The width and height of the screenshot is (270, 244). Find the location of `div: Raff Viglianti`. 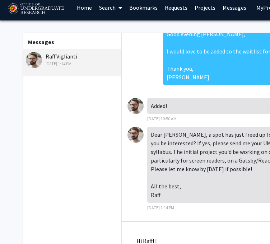

div: Raff Viglianti is located at coordinates (73, 60).